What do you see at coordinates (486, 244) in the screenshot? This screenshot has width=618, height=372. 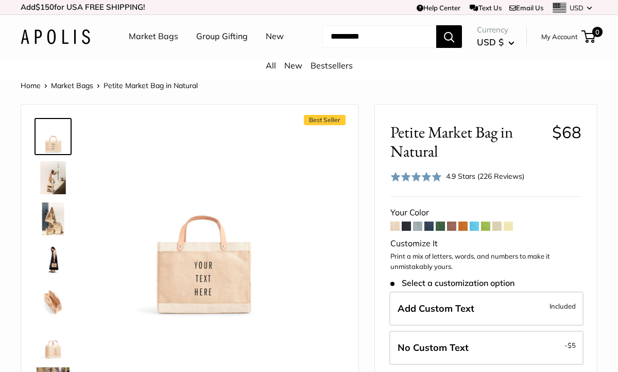 I see `div: Customize It` at bounding box center [486, 244].